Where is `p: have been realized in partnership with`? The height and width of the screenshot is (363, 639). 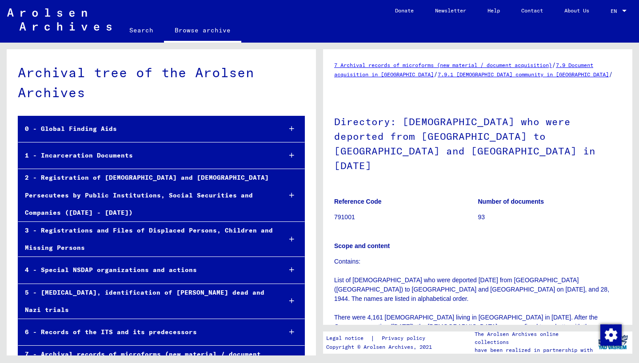
p: have been realized in partnership with is located at coordinates (534, 351).